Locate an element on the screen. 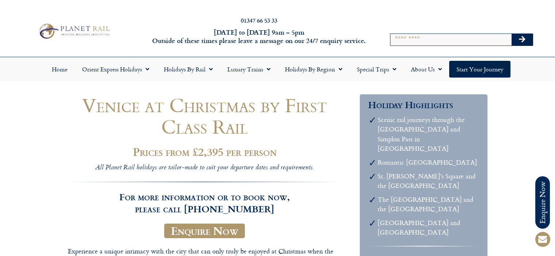  a: Holidays by Region is located at coordinates (313, 69).